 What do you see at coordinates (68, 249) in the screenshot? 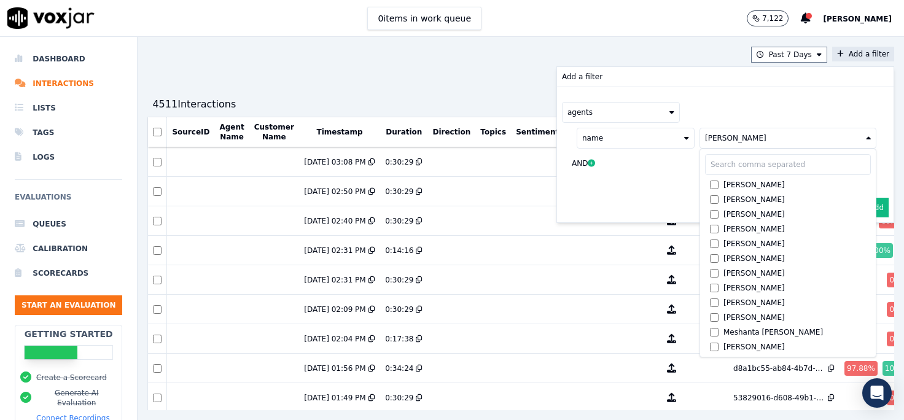
I see `li: Calibration` at bounding box center [68, 249].